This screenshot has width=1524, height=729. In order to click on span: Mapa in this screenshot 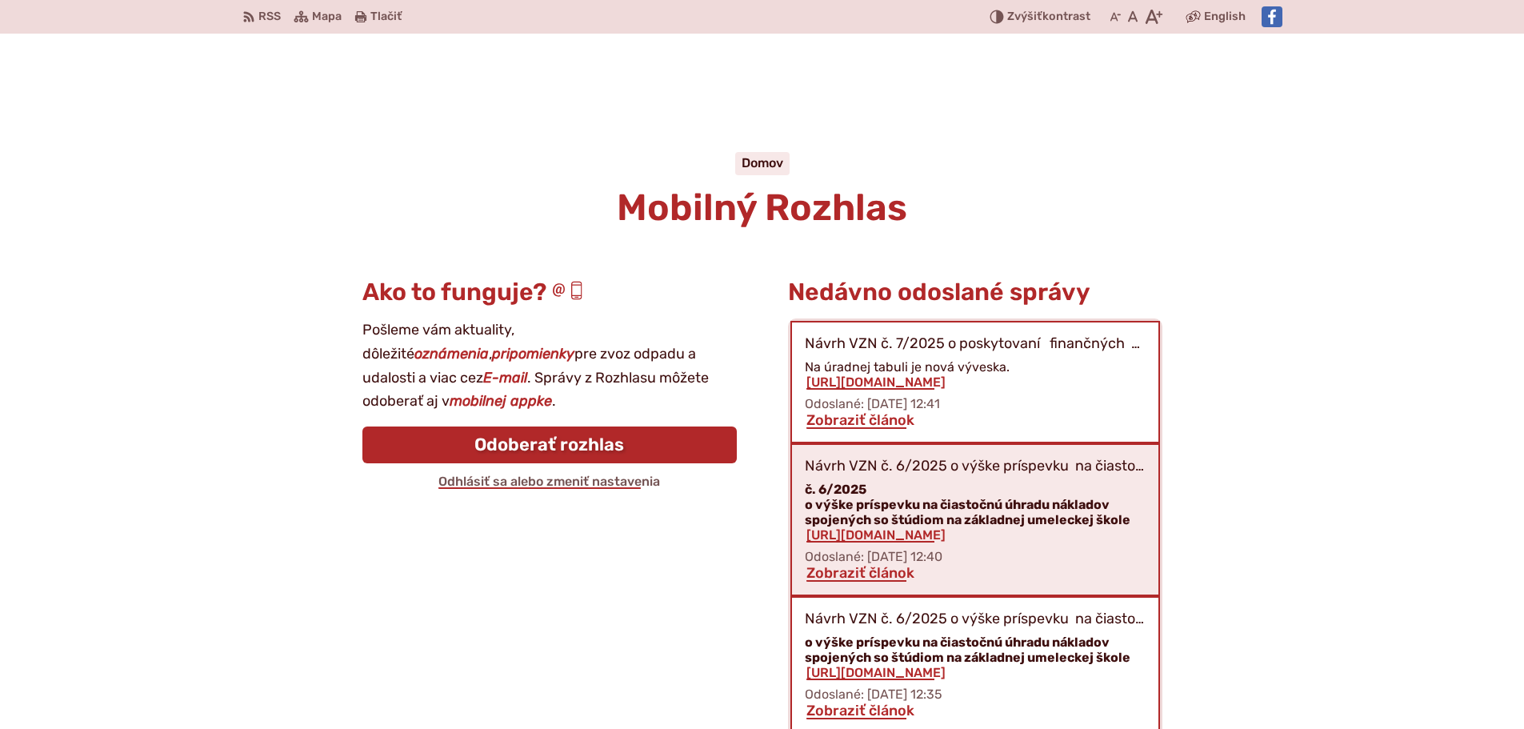, I will do `click(326, 17)`.